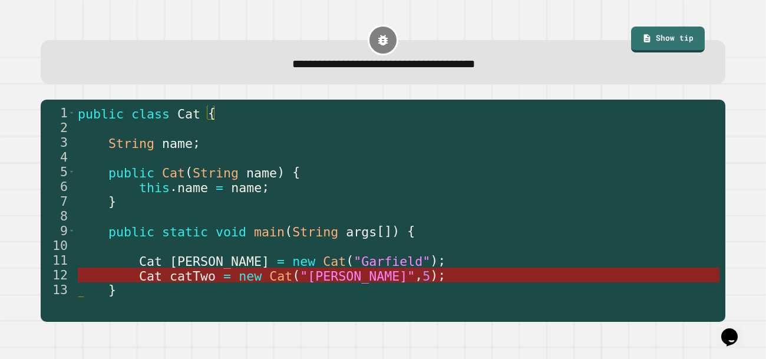 The image size is (766, 359). I want to click on div: 2, so click(58, 127).